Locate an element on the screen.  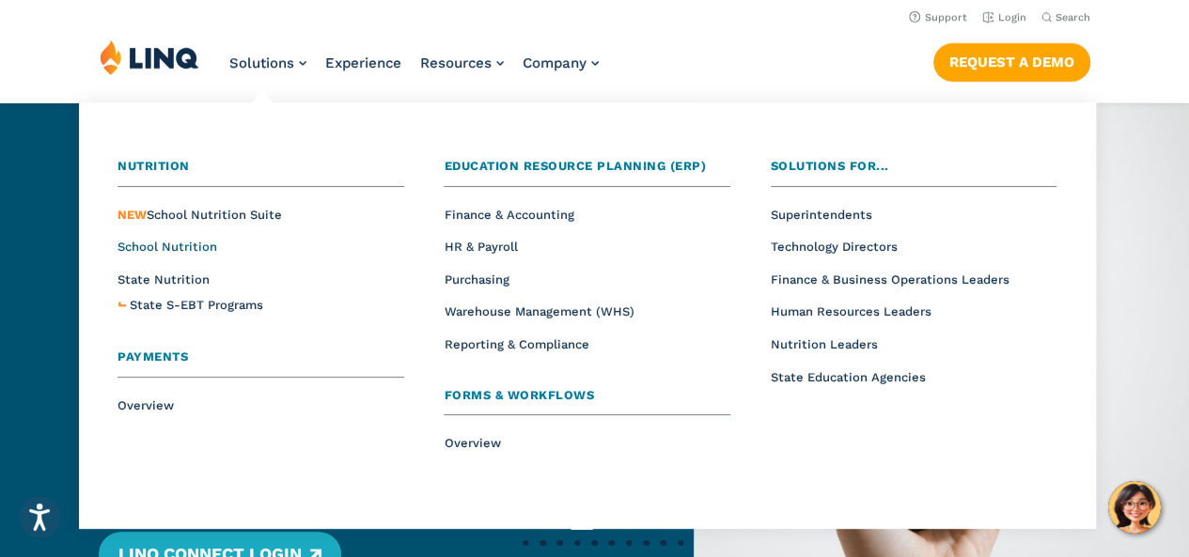
a: Reporting & Compliance is located at coordinates (516, 344).